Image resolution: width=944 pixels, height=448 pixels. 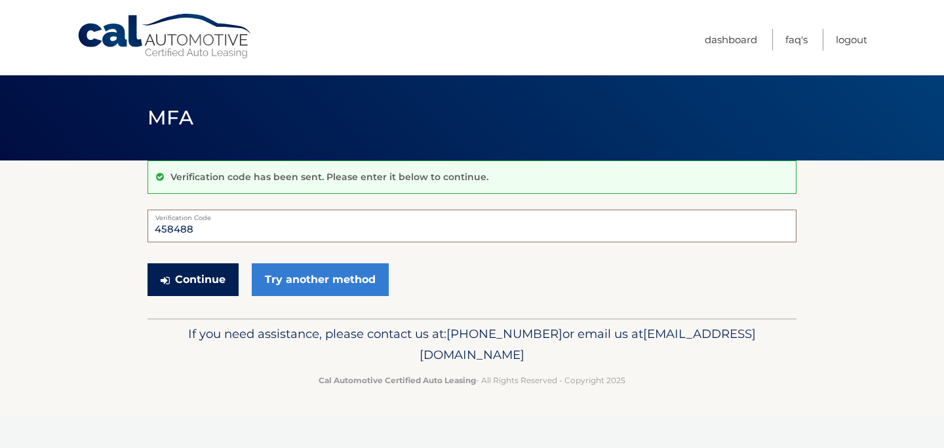 I want to click on p: Verification code has been sent. Please enter it below to continue., so click(x=329, y=177).